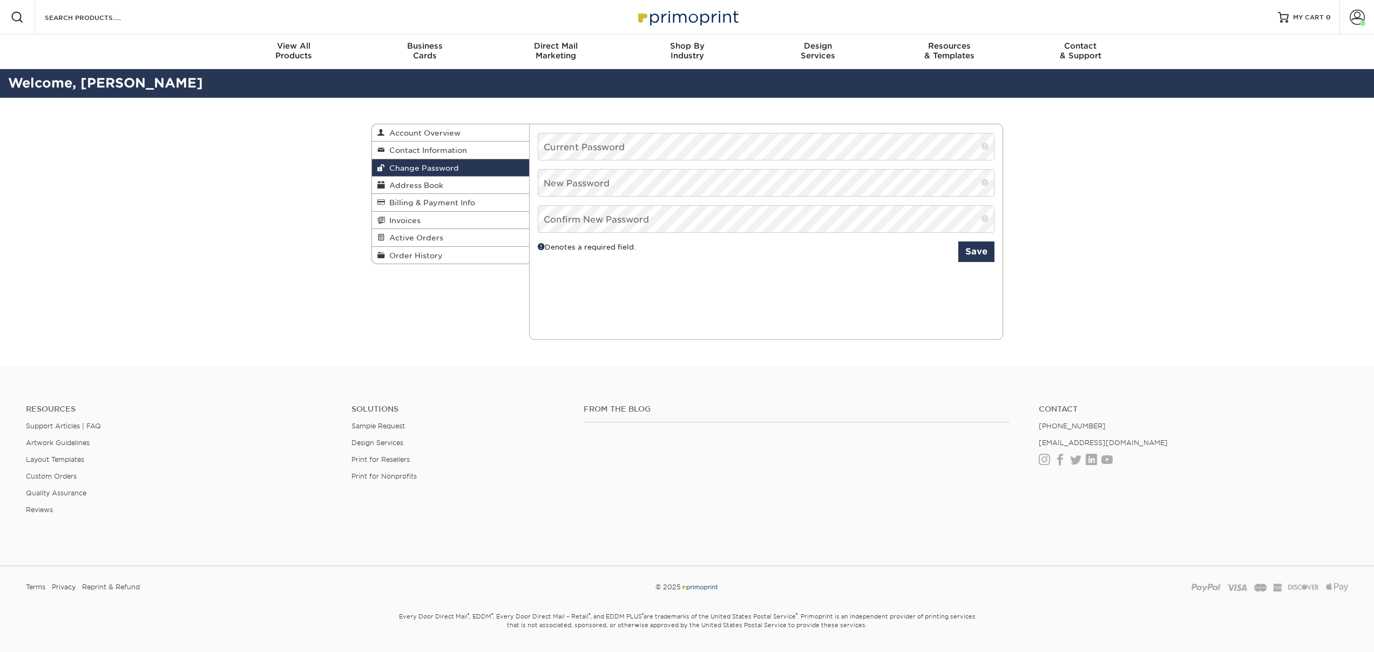 This screenshot has width=1374, height=652. I want to click on span: Invoices, so click(403, 220).